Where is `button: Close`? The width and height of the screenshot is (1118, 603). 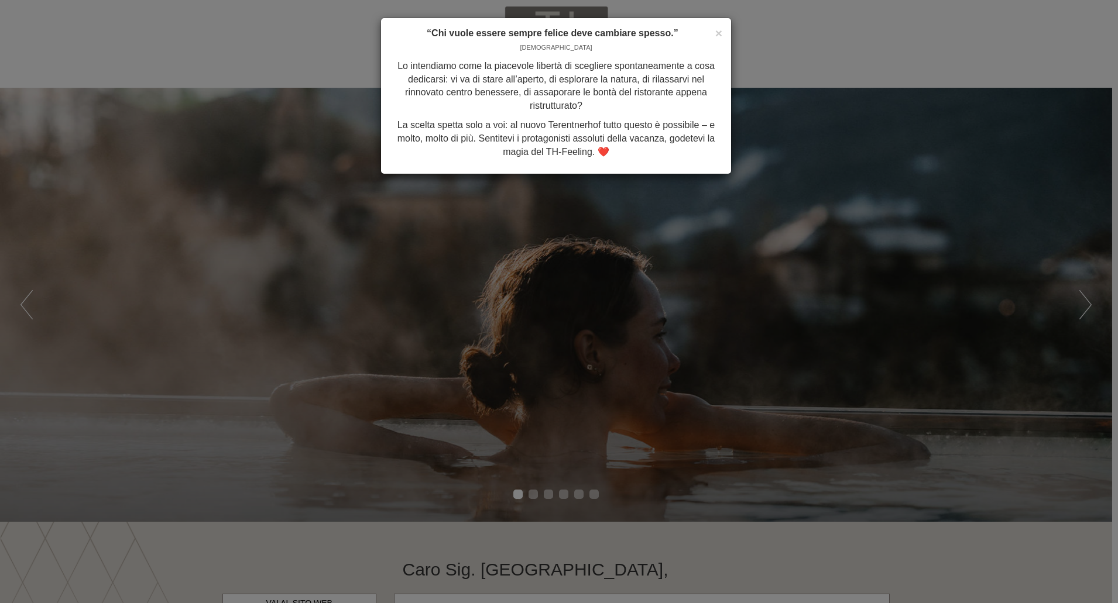 button: Close is located at coordinates (719, 33).